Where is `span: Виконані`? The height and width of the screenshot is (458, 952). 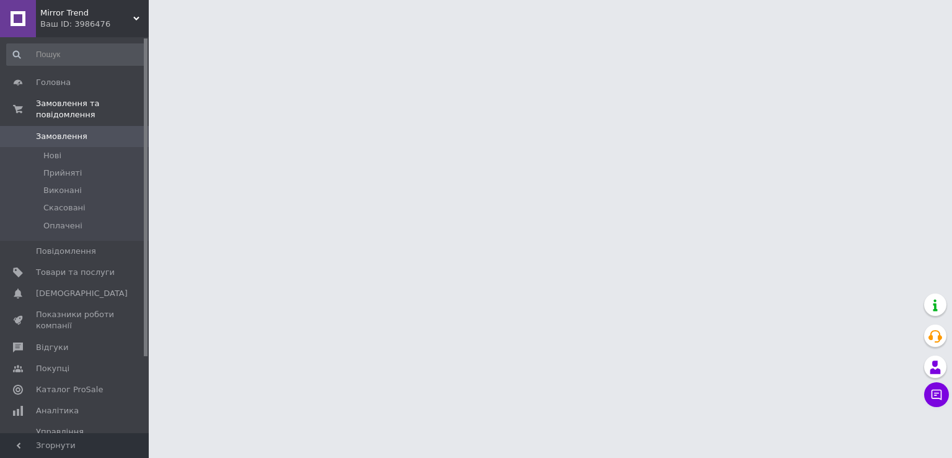 span: Виконані is located at coordinates (63, 190).